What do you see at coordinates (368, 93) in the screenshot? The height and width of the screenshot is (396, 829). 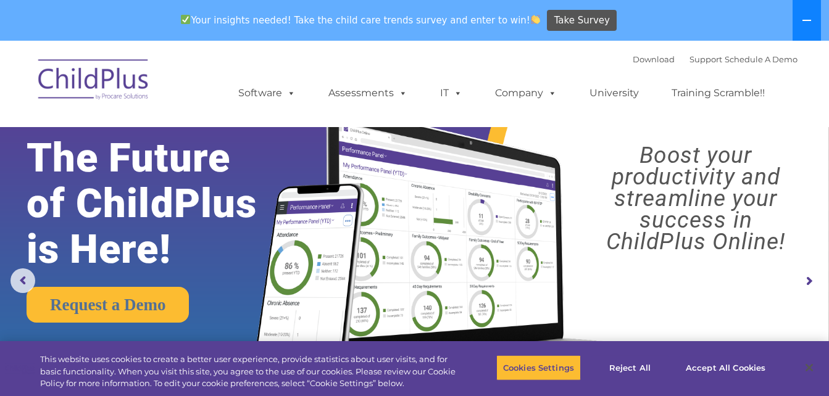 I see `a: Assessments` at bounding box center [368, 93].